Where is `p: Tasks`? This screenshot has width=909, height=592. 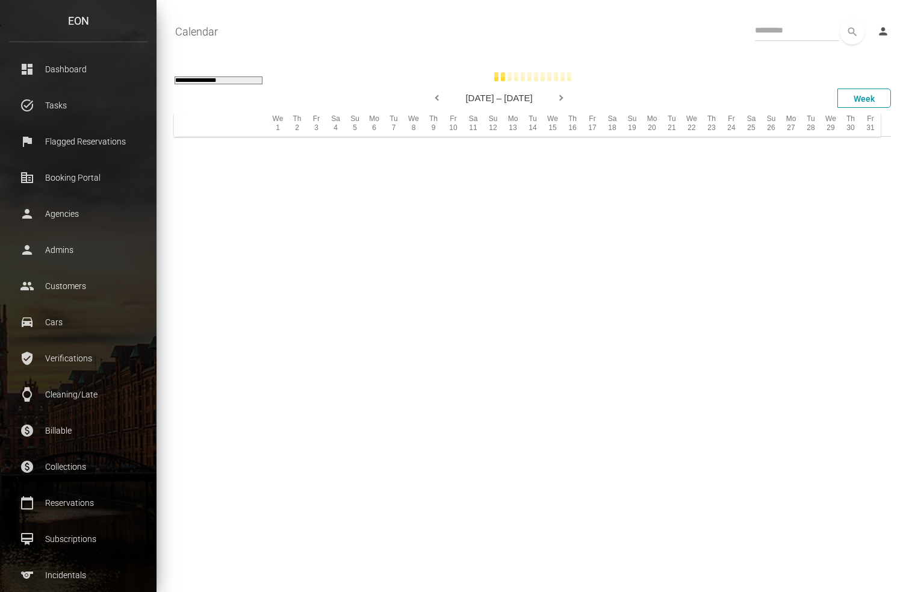 p: Tasks is located at coordinates (78, 105).